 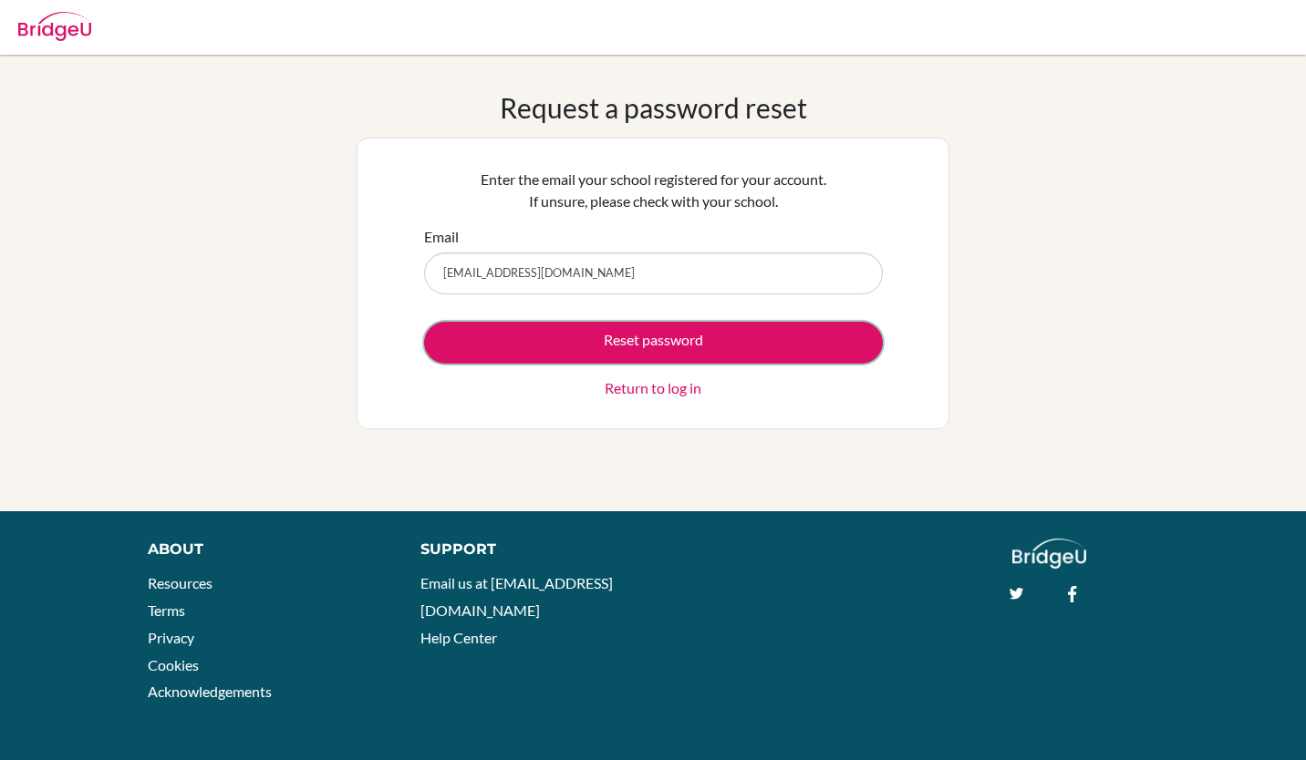 What do you see at coordinates (653, 388) in the screenshot?
I see `a: Return to log in` at bounding box center [653, 388].